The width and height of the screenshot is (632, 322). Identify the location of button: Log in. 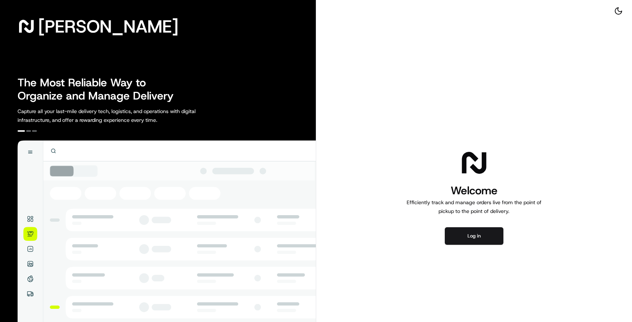
(474, 236).